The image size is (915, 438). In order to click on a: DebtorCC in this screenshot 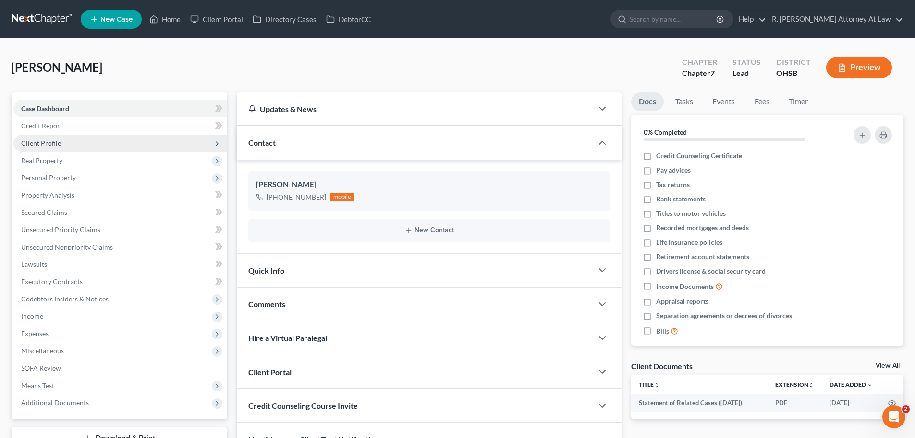, I will do `click(348, 19)`.